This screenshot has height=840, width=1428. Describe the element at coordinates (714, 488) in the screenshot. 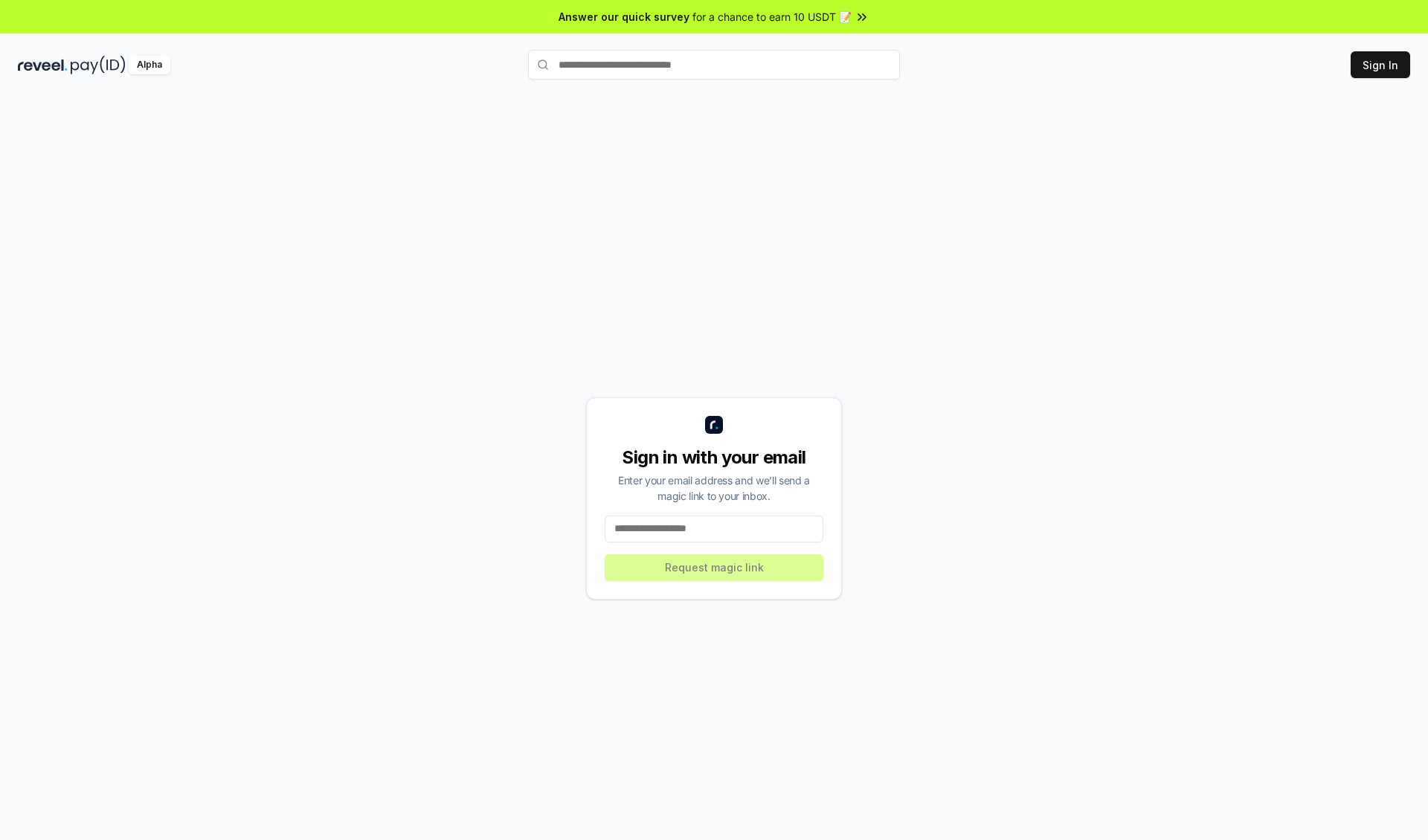

I see `div: Enter your email address and we’ll send a magic link to your inbox.` at that location.